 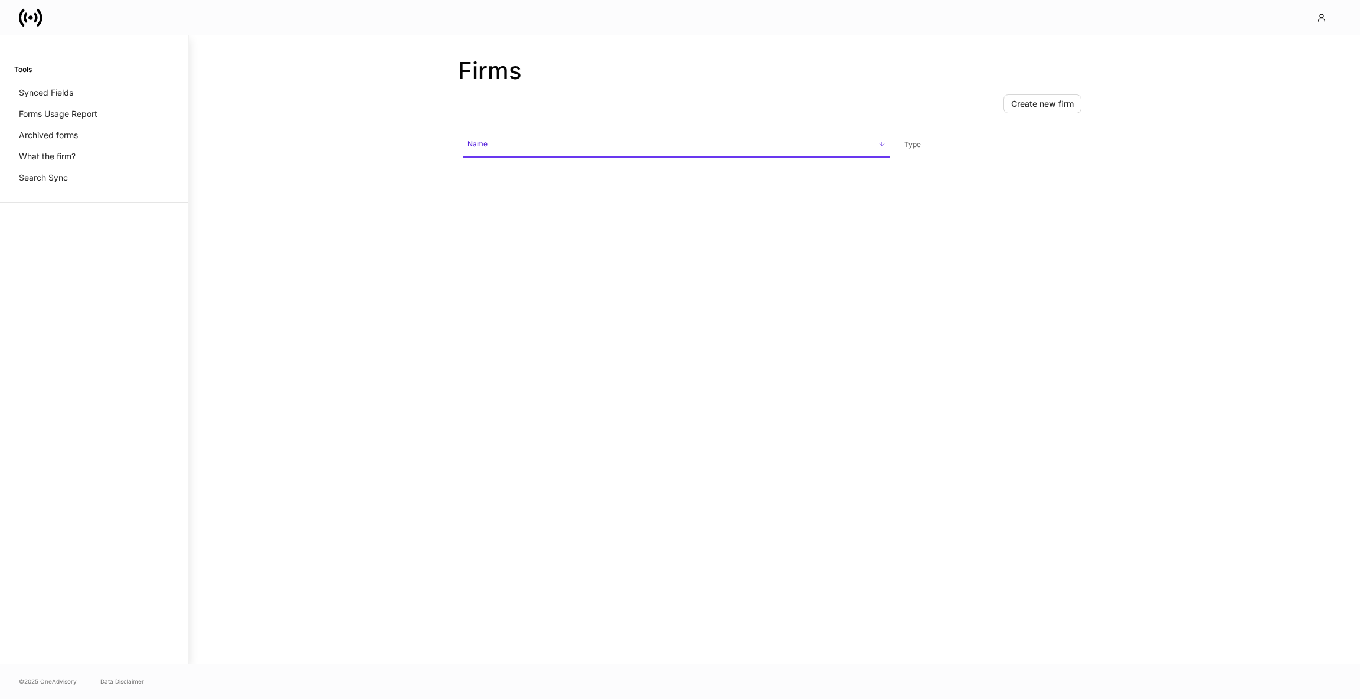 I want to click on p: Archived forms, so click(x=48, y=135).